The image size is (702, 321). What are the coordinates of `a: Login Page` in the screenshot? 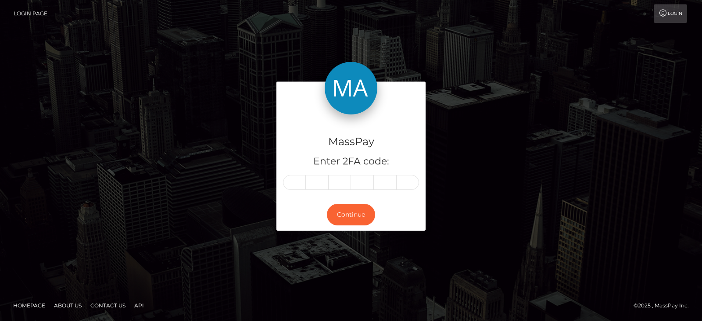 It's located at (30, 14).